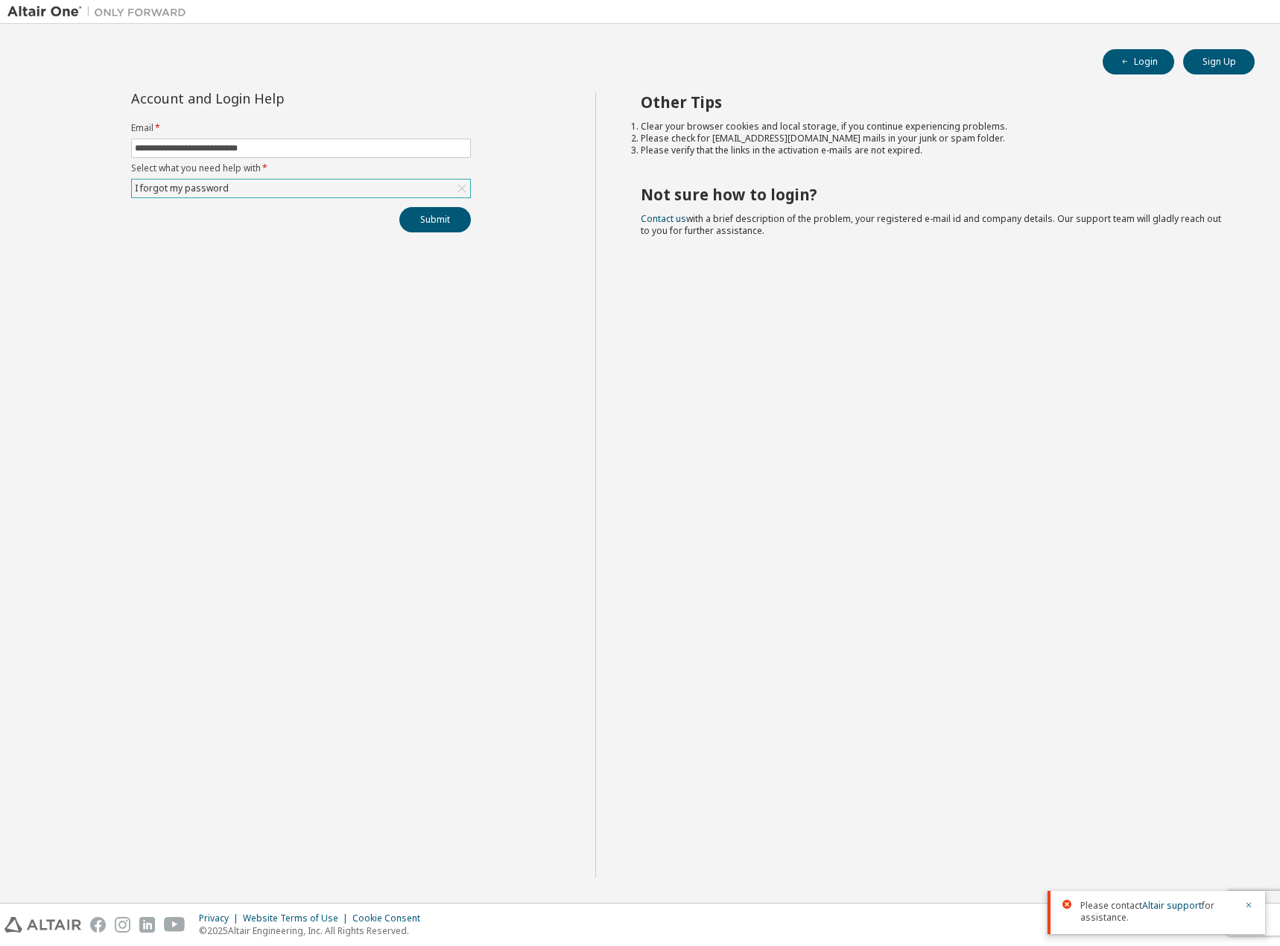 This screenshot has width=1280, height=946. I want to click on img: youtube.svg, so click(174, 925).